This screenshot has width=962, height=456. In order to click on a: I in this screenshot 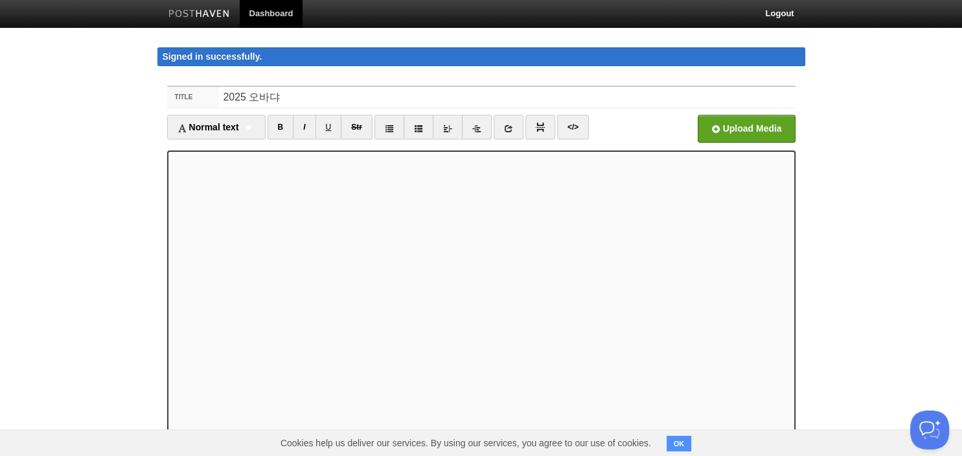, I will do `click(304, 127)`.